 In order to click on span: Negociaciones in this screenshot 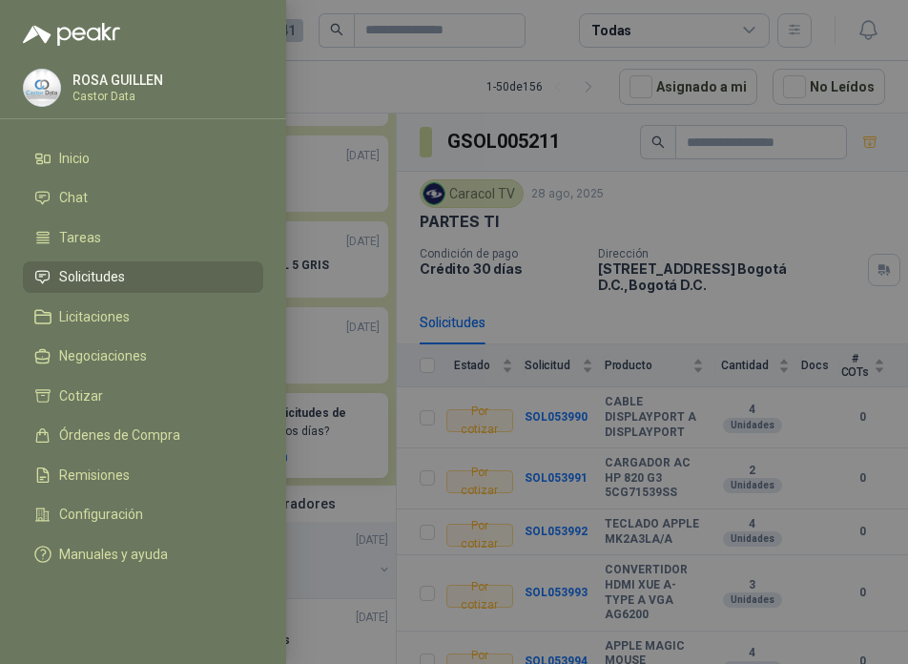, I will do `click(103, 356)`.